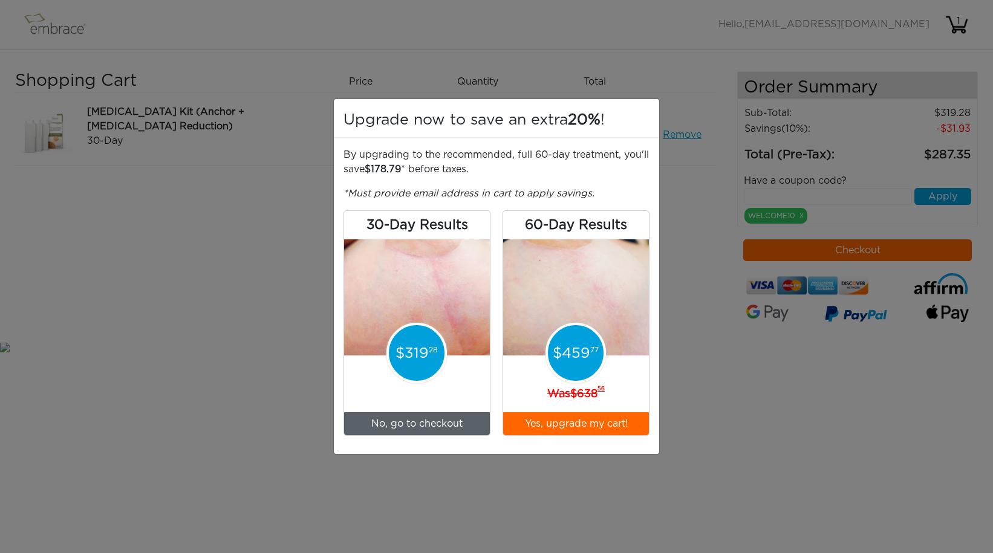 The height and width of the screenshot is (553, 993). What do you see at coordinates (417, 424) in the screenshot?
I see `a: No, go to checkout` at bounding box center [417, 424].